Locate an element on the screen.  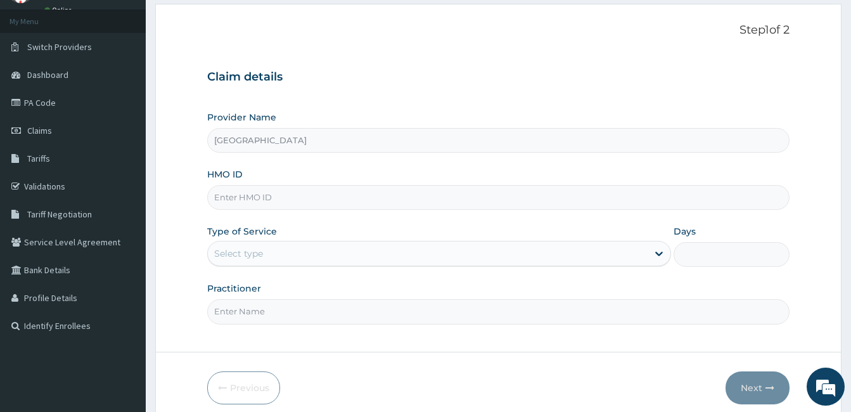
span: Dashboard is located at coordinates (48, 75).